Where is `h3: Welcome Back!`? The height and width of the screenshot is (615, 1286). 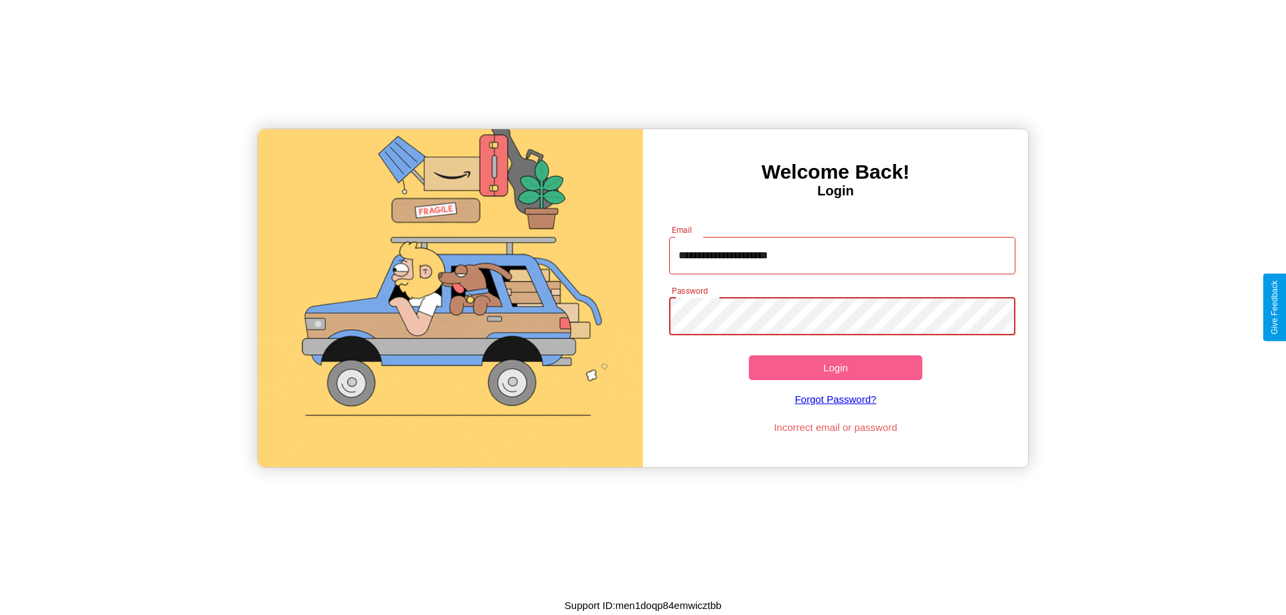
h3: Welcome Back! is located at coordinates (835, 172).